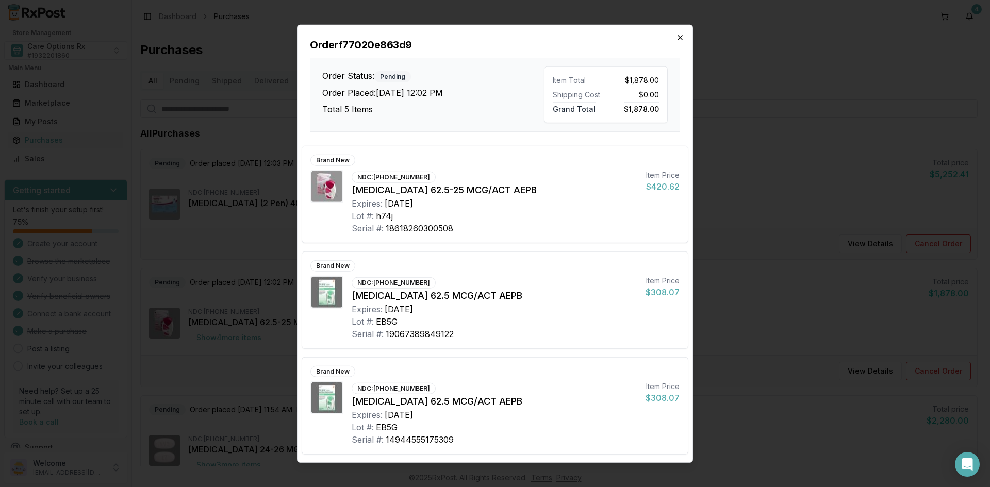 This screenshot has width=990, height=487. Describe the element at coordinates (433, 109) in the screenshot. I see `h3: Total 5 Items` at that location.